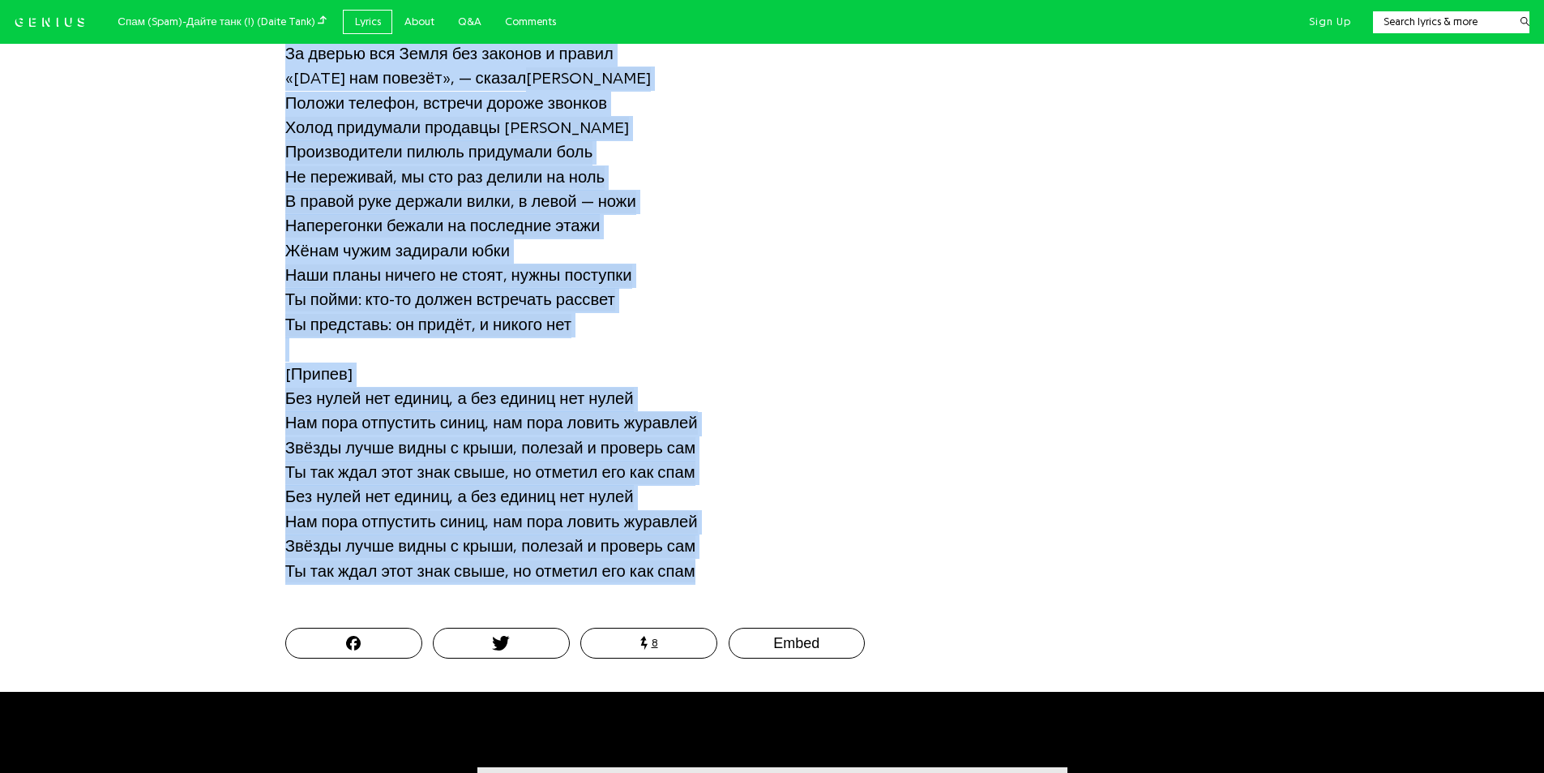 The image size is (1544, 773). What do you see at coordinates (459, 276) in the screenshot?
I see `span: Наши планы ничего не стоят, нужны поступки` at bounding box center [459, 276].